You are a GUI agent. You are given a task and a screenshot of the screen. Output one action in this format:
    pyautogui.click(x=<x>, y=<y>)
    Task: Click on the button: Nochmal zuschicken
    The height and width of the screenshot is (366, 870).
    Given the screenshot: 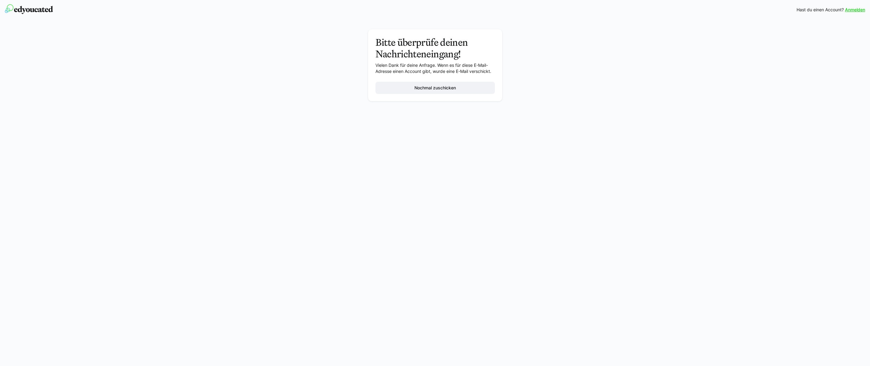 What is the action you would take?
    pyautogui.click(x=435, y=88)
    